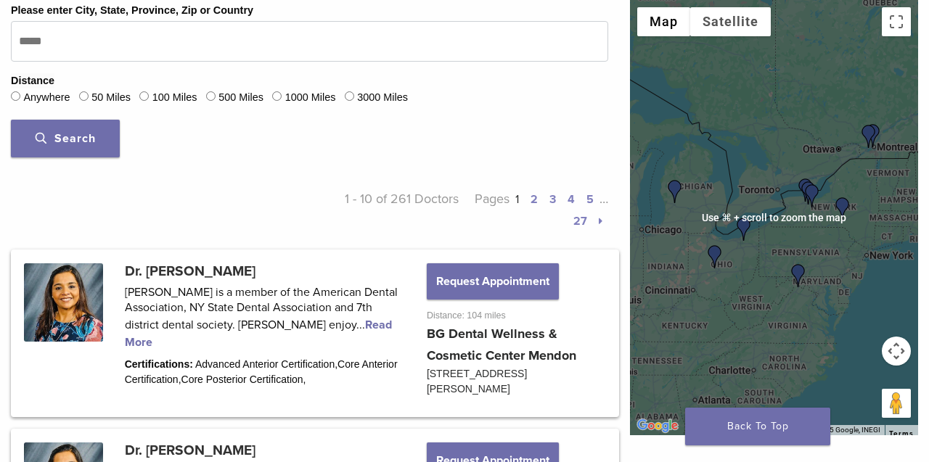 Image resolution: width=929 pixels, height=462 pixels. What do you see at coordinates (896, 404) in the screenshot?
I see `button: Drag Pegman onto the map to open Street View` at bounding box center [896, 404].